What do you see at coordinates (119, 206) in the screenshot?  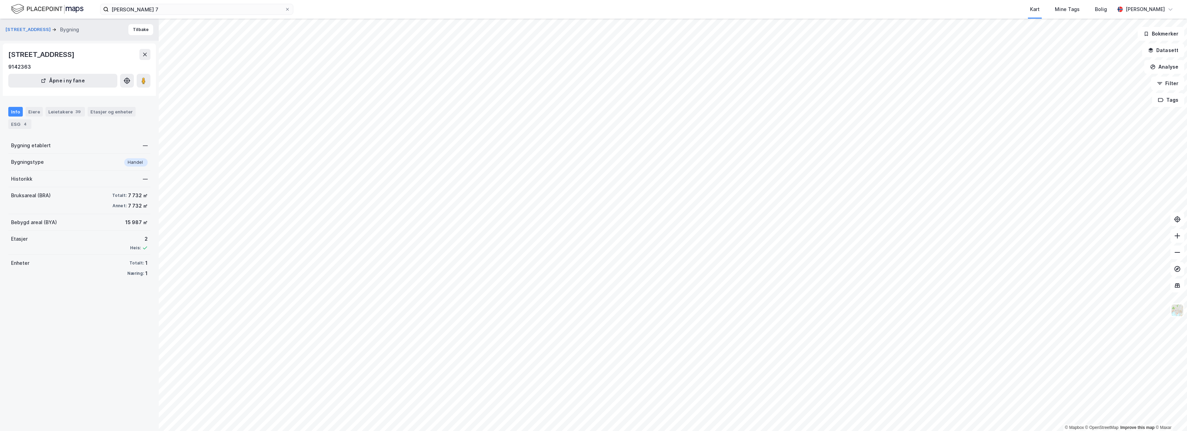 I see `div: Annet:` at bounding box center [119, 206].